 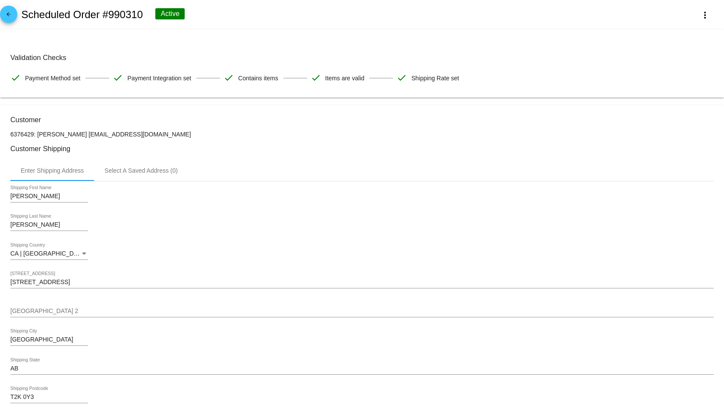 What do you see at coordinates (49, 340) in the screenshot?
I see `input: Shipping City` at bounding box center [49, 340].